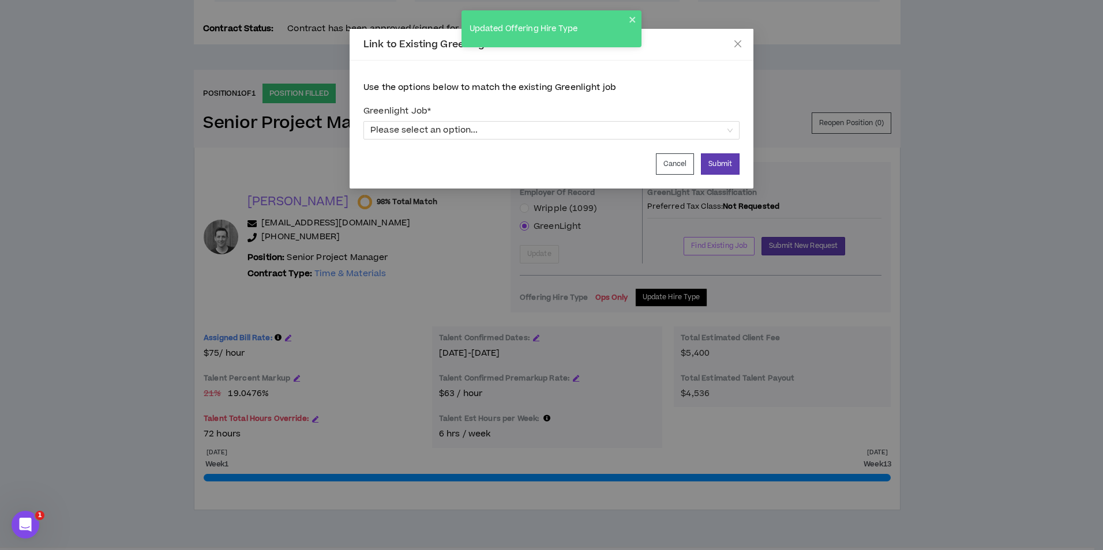 The height and width of the screenshot is (550, 1103). I want to click on button: Close, so click(738, 44).